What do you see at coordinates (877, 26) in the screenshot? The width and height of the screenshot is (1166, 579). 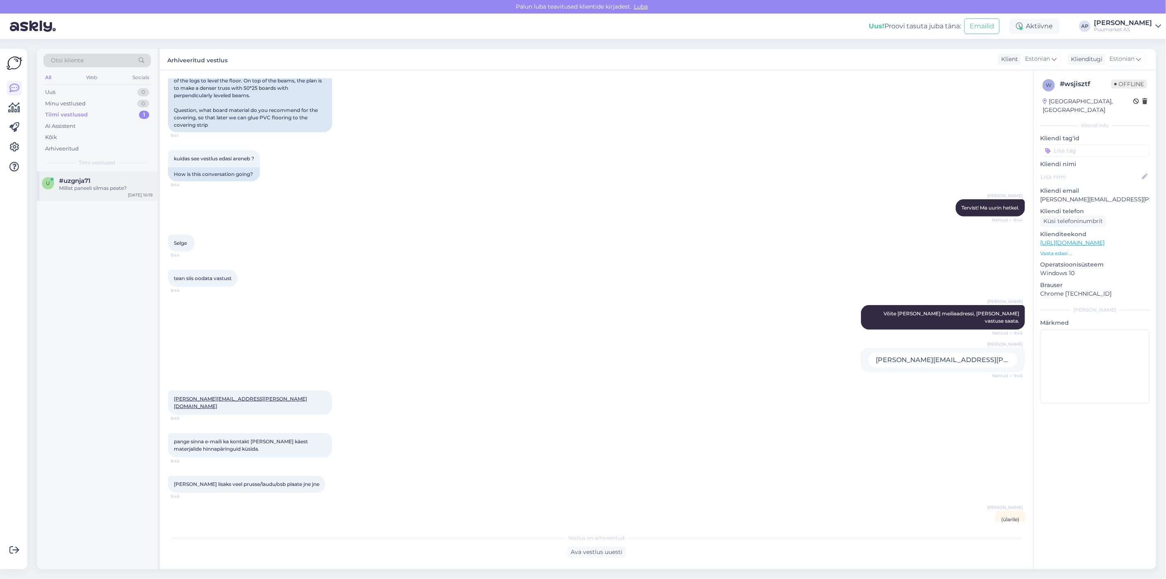 I see `b: Uus!` at bounding box center [877, 26].